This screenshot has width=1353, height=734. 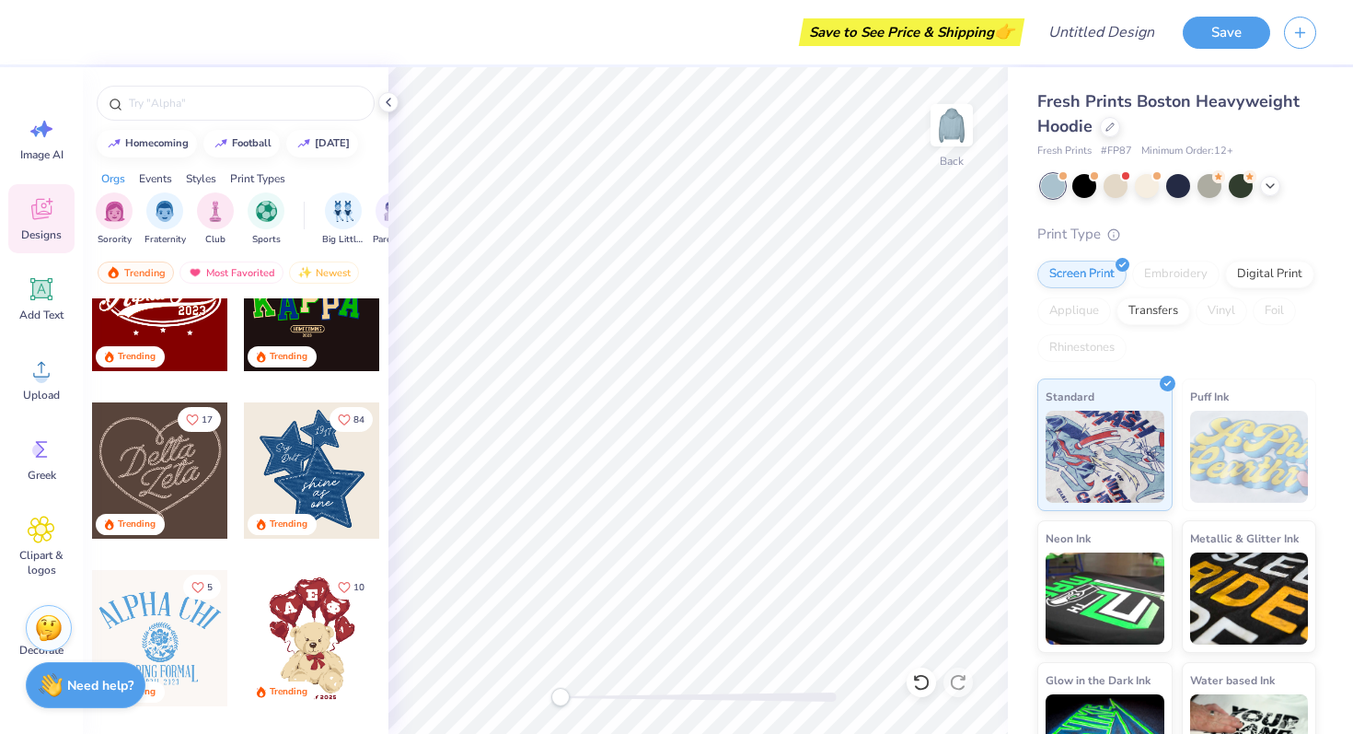 What do you see at coordinates (343, 239) in the screenshot?
I see `span: Big Little Reveal` at bounding box center [343, 239].